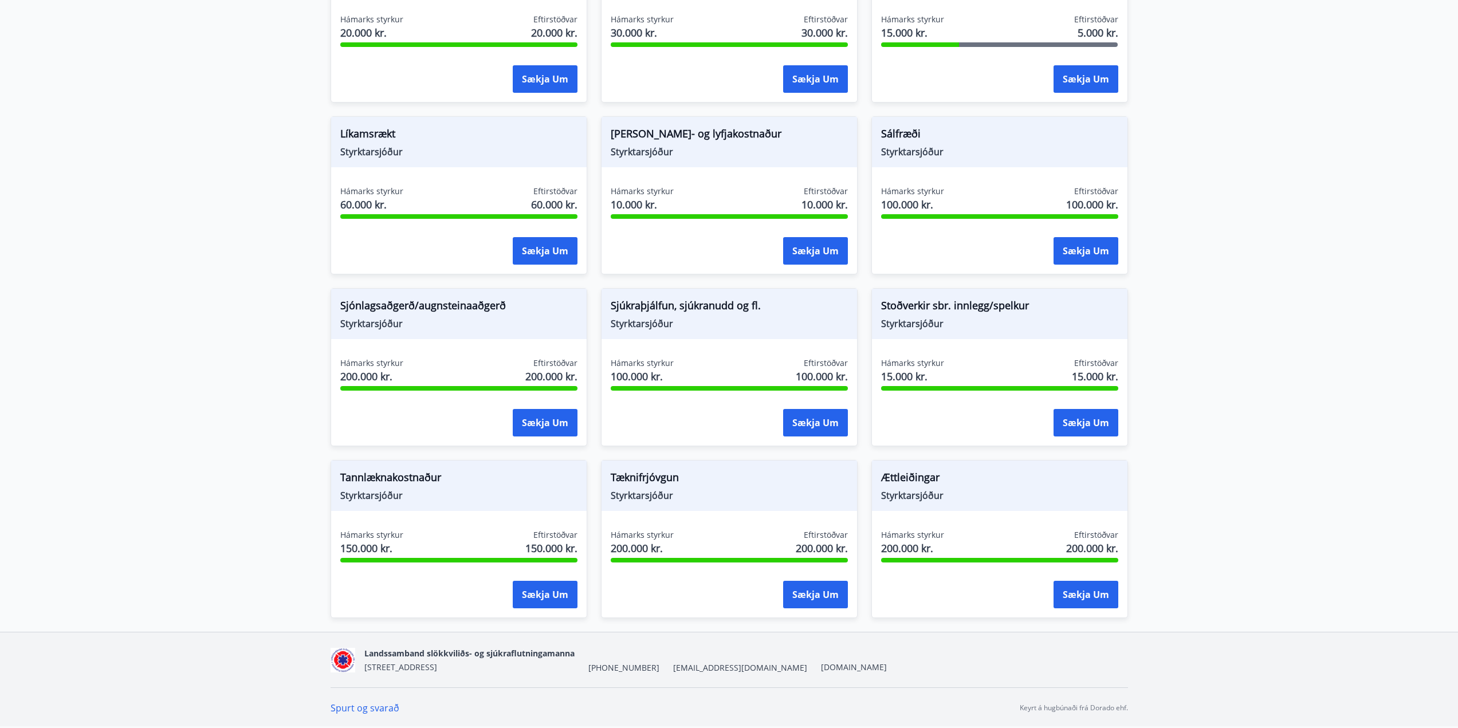  Describe the element at coordinates (1000, 136) in the screenshot. I see `span: Sálfræði` at that location.